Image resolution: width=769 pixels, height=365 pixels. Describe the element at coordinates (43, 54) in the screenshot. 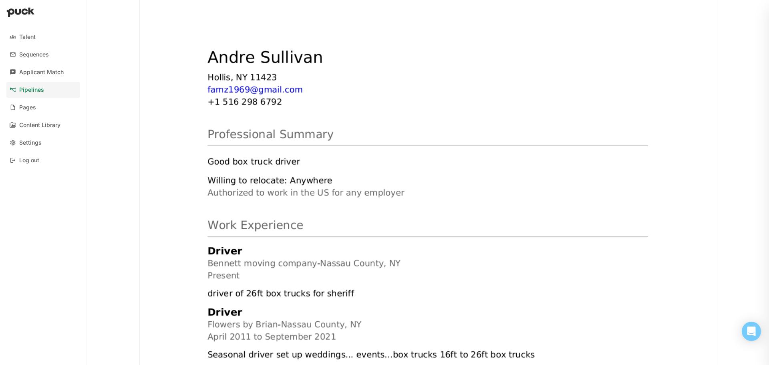

I see `a: Sequences` at that location.